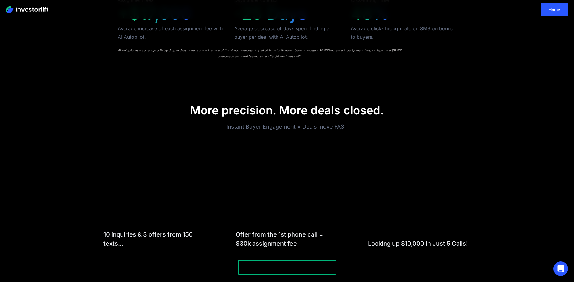 The height and width of the screenshot is (282, 574). What do you see at coordinates (155, 239) in the screenshot?
I see `div: 10 inquiries & 3 offers from 150 texts...` at bounding box center [155, 239].